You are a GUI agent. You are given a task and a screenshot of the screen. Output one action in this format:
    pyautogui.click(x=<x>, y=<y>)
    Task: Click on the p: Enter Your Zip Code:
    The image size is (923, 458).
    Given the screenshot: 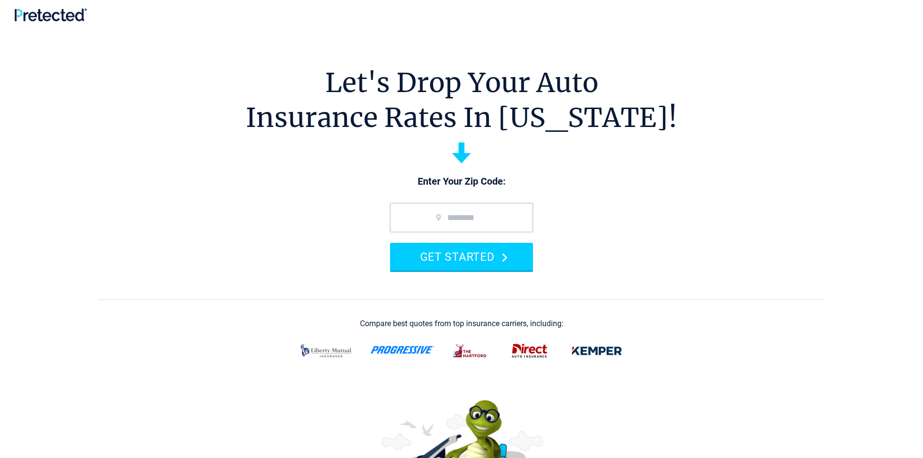 What is the action you would take?
    pyautogui.click(x=461, y=182)
    